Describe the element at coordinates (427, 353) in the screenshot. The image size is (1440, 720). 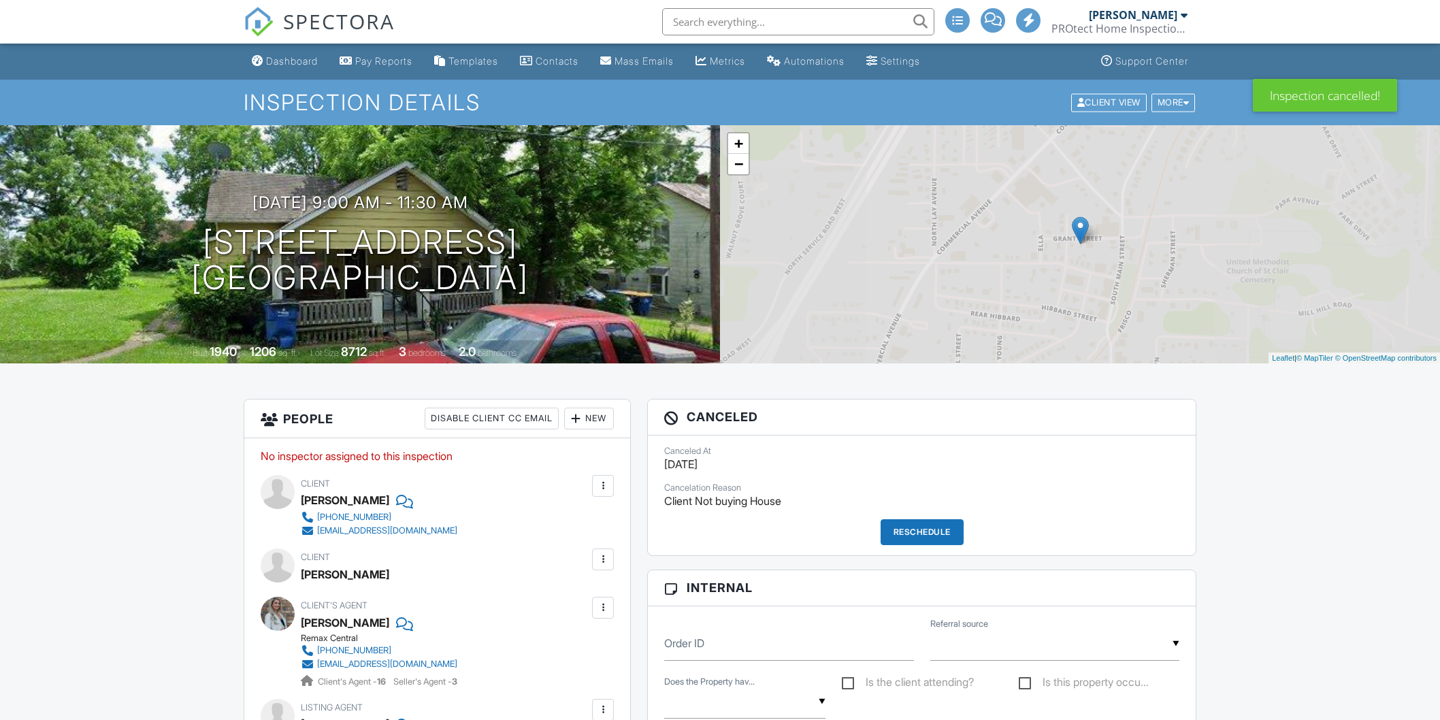
I see `span: bedrooms` at that location.